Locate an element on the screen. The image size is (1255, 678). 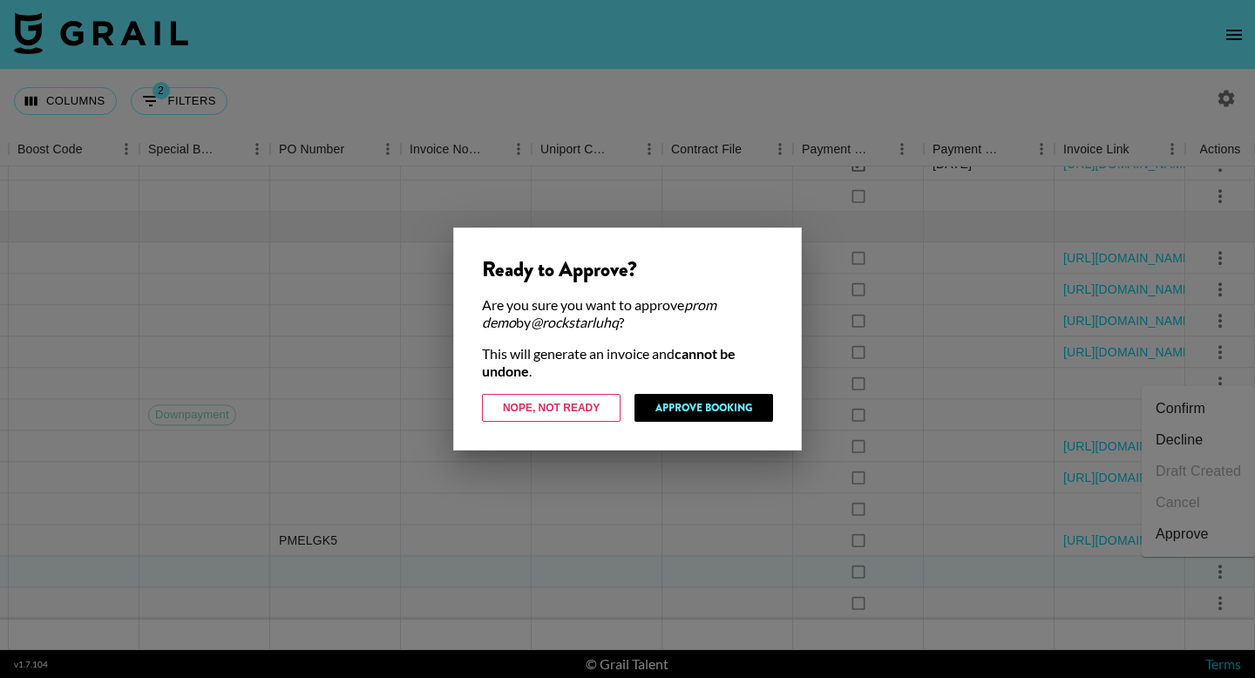
div: This will generate an invoice and . is located at coordinates (628, 363).